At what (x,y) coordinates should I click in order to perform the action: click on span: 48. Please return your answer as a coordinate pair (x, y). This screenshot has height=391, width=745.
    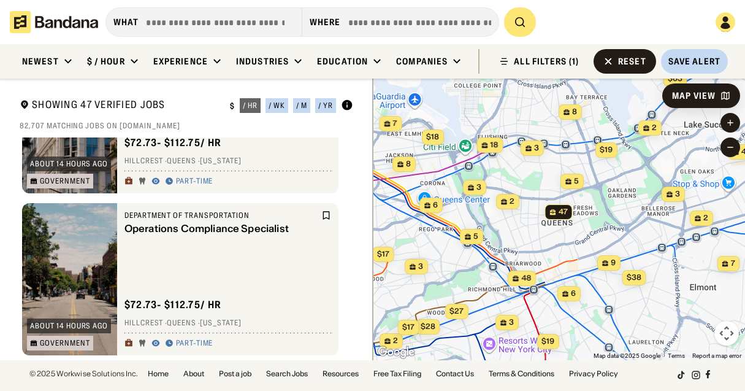
    Looking at the image, I should click on (526, 278).